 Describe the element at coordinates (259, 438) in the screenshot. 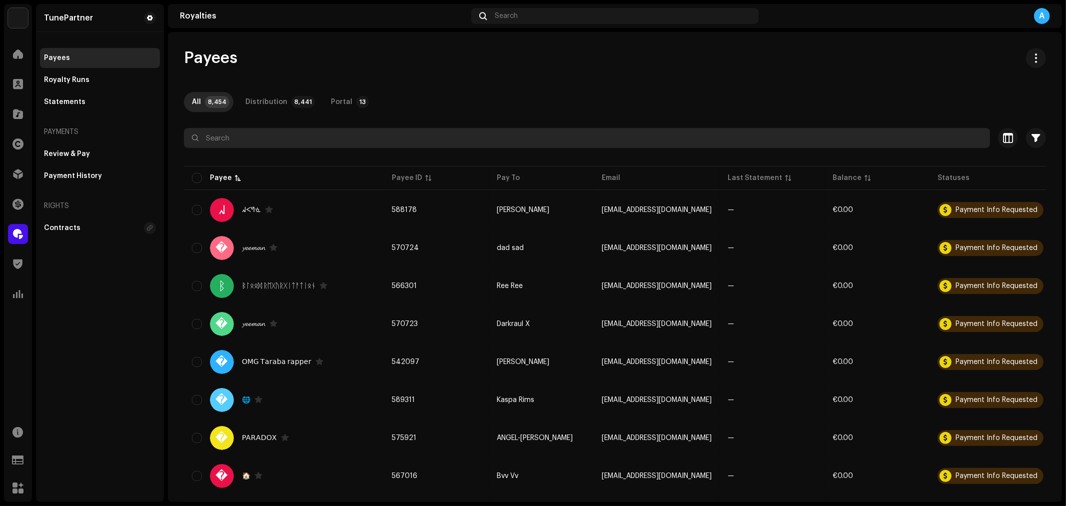

I see `div: 𝖯𝖠𝖱𝖠𝖣𝖮𝖷` at that location.